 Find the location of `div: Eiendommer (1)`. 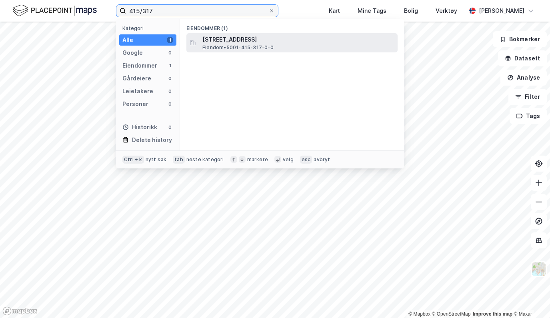

div: Eiendommer (1) is located at coordinates (292, 26).